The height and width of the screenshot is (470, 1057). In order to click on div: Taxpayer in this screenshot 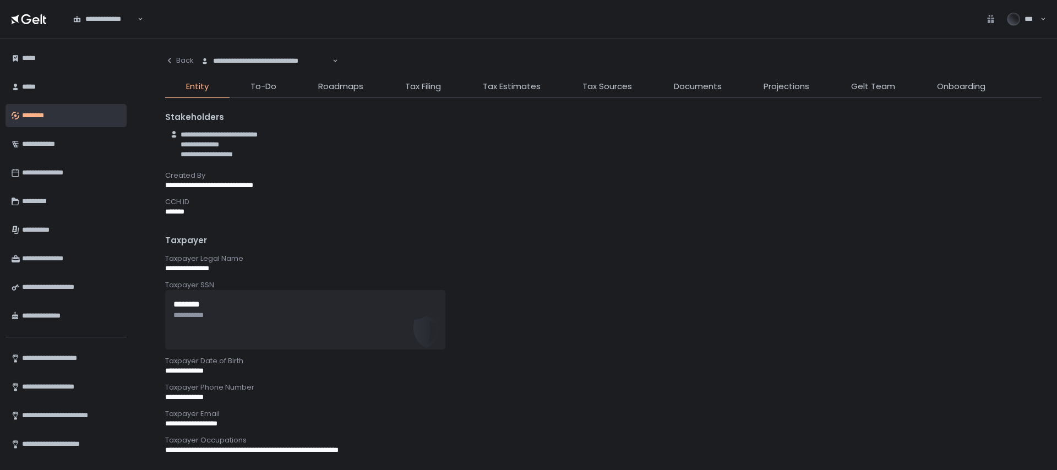, I will do `click(604, 241)`.